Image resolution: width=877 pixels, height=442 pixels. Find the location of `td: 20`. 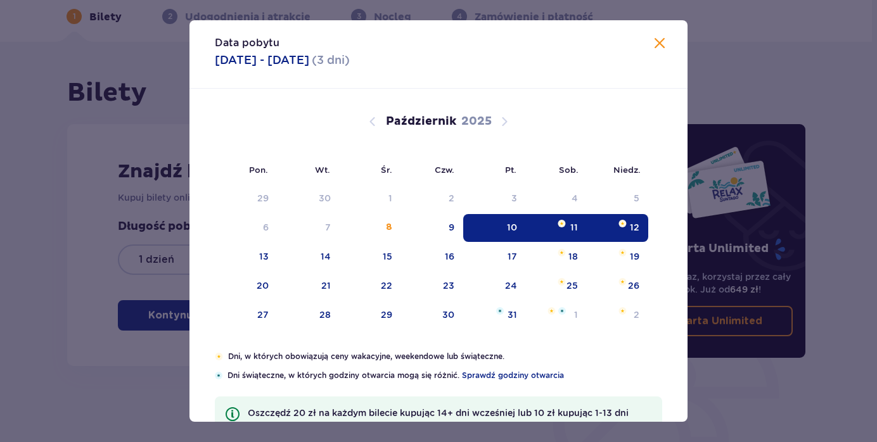

td: 20 is located at coordinates (246, 286).